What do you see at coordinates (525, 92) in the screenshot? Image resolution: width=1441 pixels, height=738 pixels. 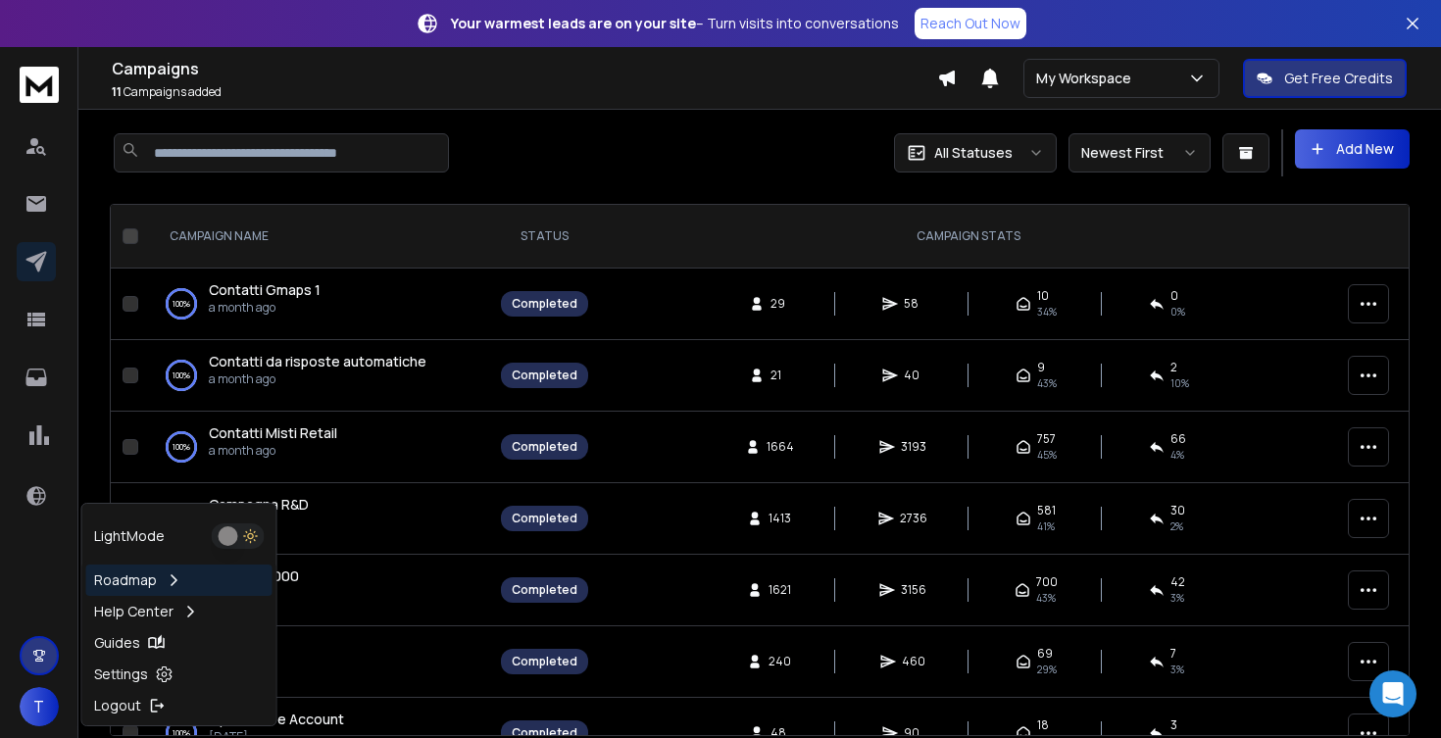 I see `p: Campaigns added` at bounding box center [525, 92].